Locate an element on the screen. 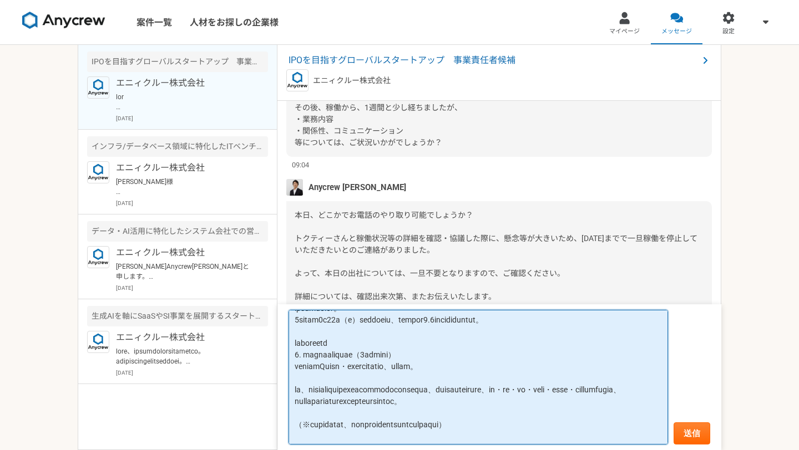 The image size is (799, 450). button: 送信 is located at coordinates (692, 434).